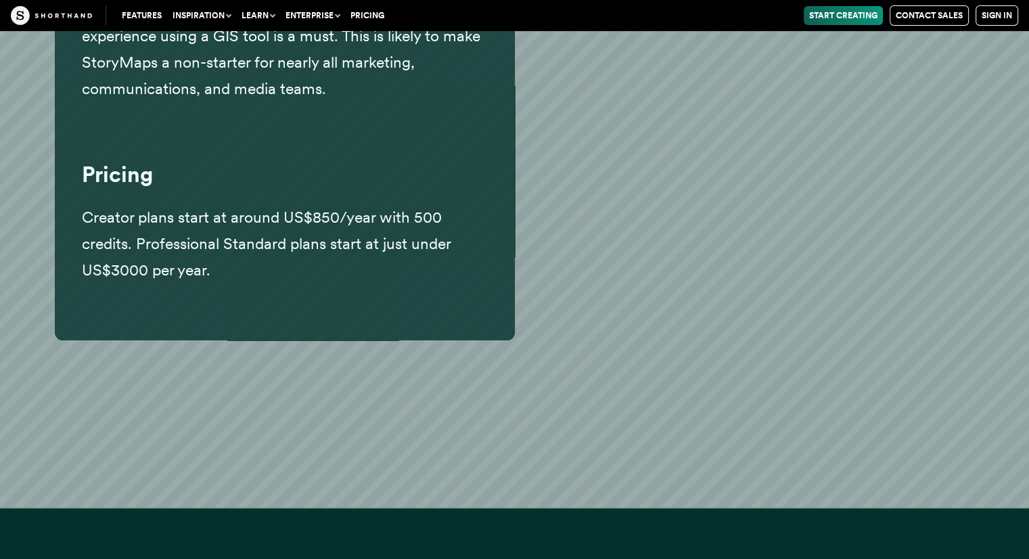 The height and width of the screenshot is (559, 1029). What do you see at coordinates (313, 16) in the screenshot?
I see `button: Enterprise` at bounding box center [313, 16].